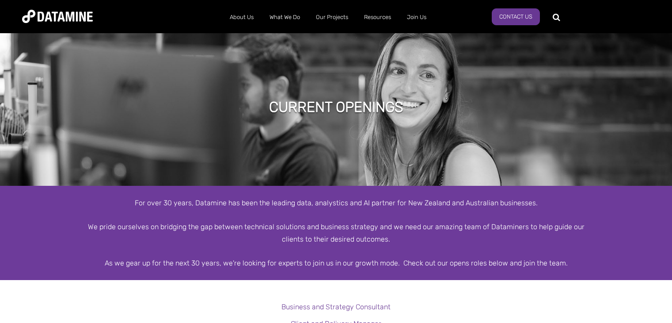 This screenshot has width=672, height=323. Describe the element at coordinates (336, 202) in the screenshot. I see `div: For over 30 years, Datamine has been the leading data, analystics and AI partner for New Zealand ...` at that location.